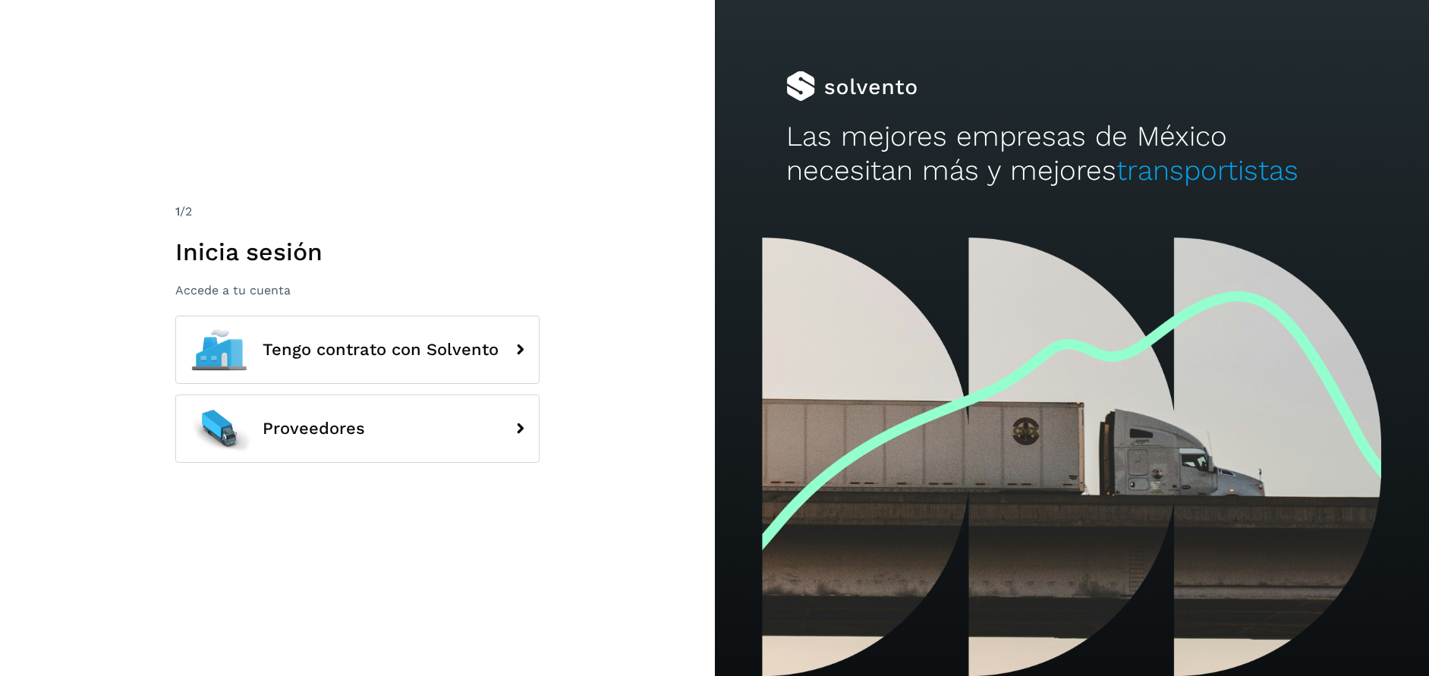 The height and width of the screenshot is (676, 1429). Describe the element at coordinates (178, 211) in the screenshot. I see `span: 1` at that location.